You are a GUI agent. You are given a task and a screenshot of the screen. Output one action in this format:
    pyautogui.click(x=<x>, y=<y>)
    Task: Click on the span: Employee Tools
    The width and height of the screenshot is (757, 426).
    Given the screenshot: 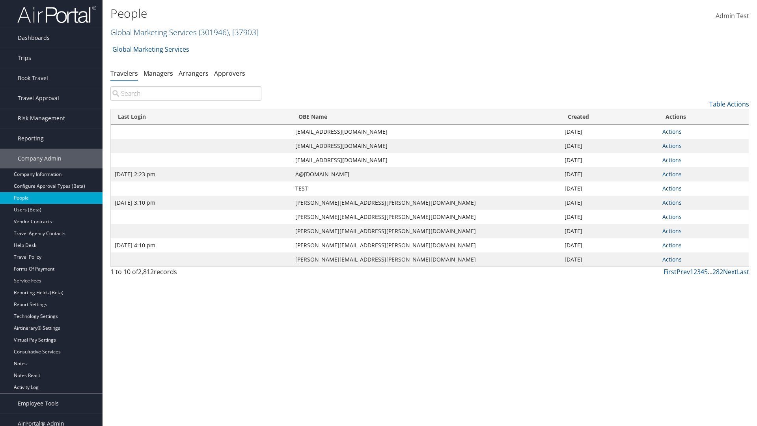 What is the action you would take?
    pyautogui.click(x=38, y=403)
    